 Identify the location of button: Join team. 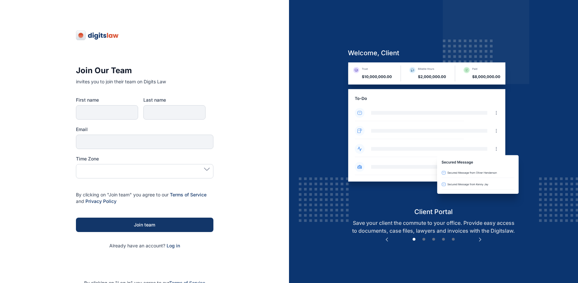
(145, 225).